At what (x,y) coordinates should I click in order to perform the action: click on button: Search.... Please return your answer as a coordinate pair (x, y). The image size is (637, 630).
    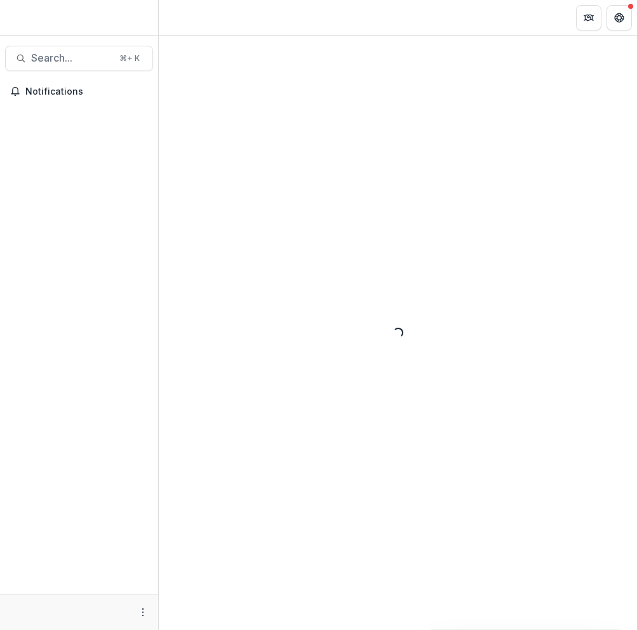
    Looking at the image, I should click on (79, 58).